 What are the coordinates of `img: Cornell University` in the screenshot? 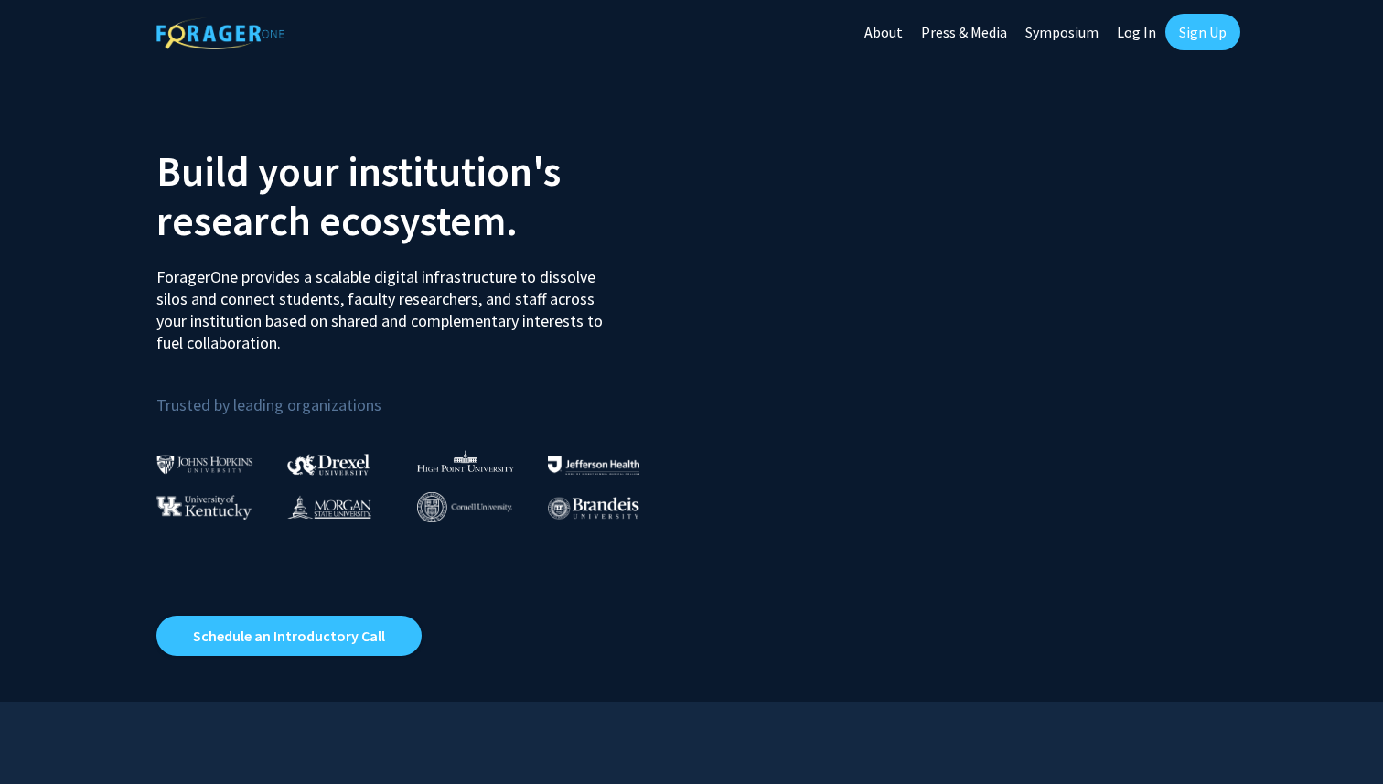 It's located at (465, 507).